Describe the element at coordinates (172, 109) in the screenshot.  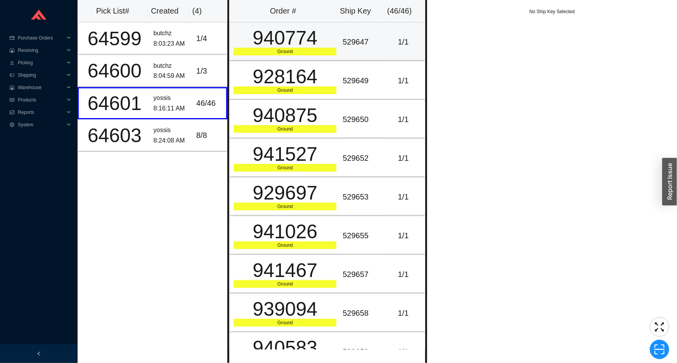
I see `div: 8:16:11 AM` at that location.